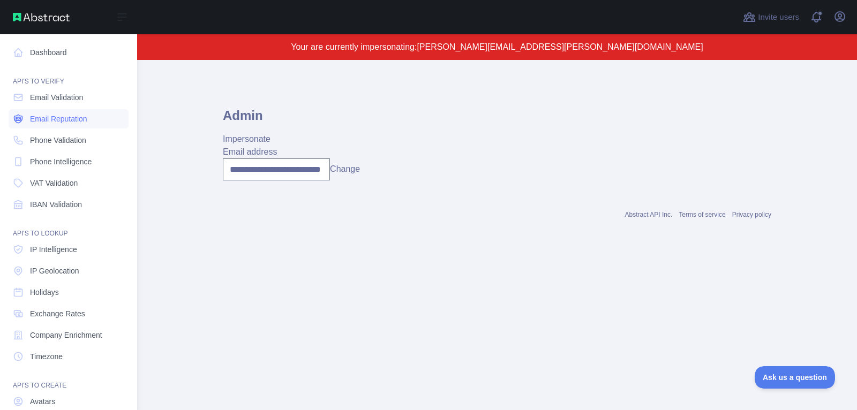  What do you see at coordinates (54, 183) in the screenshot?
I see `span: VAT Validation` at bounding box center [54, 183].